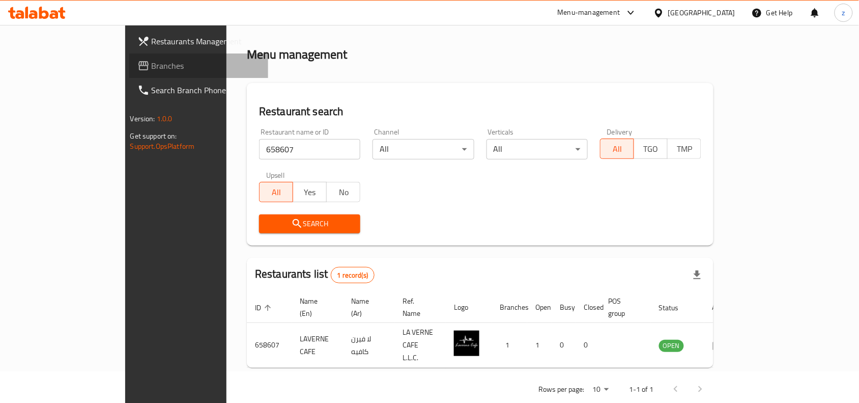 This screenshot has height=403, width=859. What do you see at coordinates (601, 389) in the screenshot?
I see `div: Rows per page:` at bounding box center [601, 389].